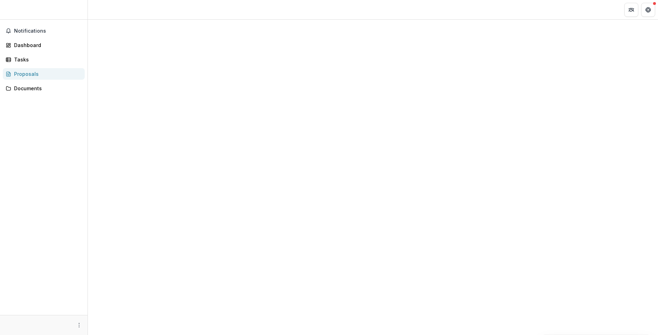 This screenshot has width=658, height=335. What do you see at coordinates (48, 31) in the screenshot?
I see `span: Notifications` at bounding box center [48, 31].